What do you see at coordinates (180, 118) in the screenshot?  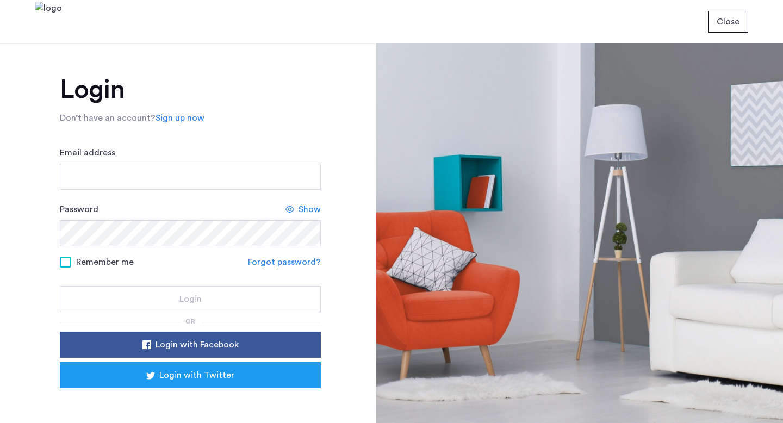 I see `a: Sign up now` at bounding box center [180, 118].